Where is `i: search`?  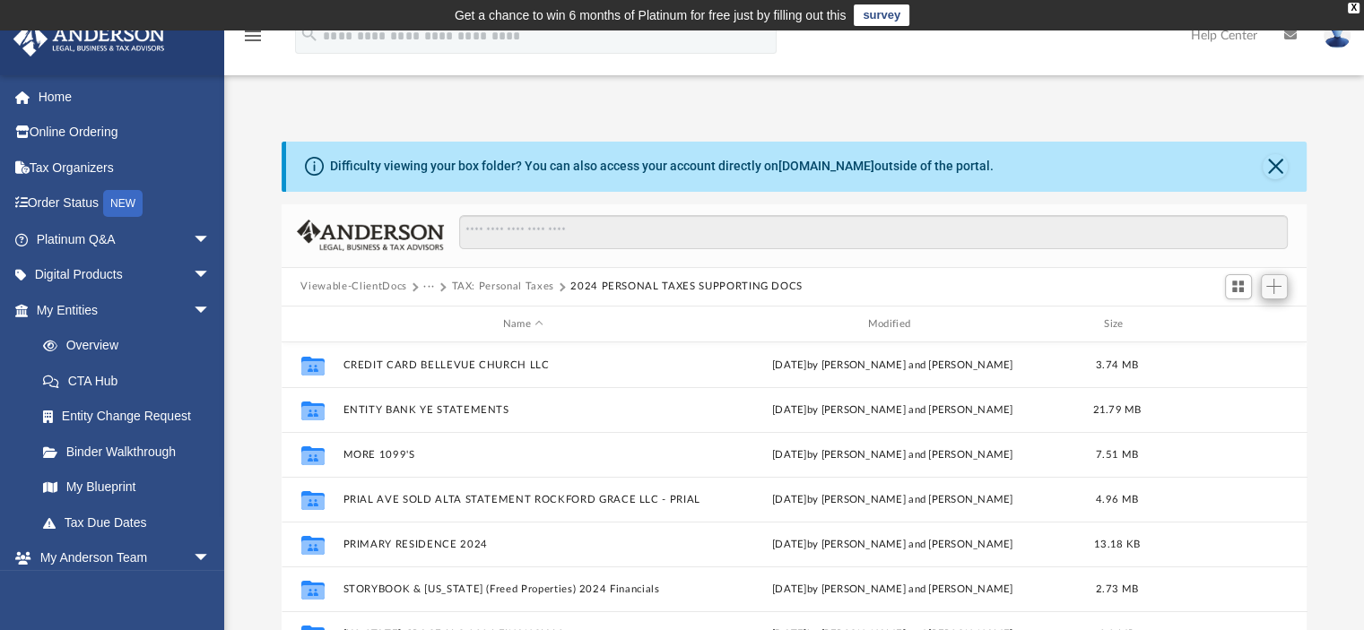 i: search is located at coordinates (309, 34).